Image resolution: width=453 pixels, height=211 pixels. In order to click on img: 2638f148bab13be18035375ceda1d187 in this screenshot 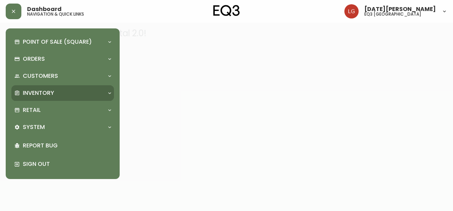, I will do `click(351, 11)`.